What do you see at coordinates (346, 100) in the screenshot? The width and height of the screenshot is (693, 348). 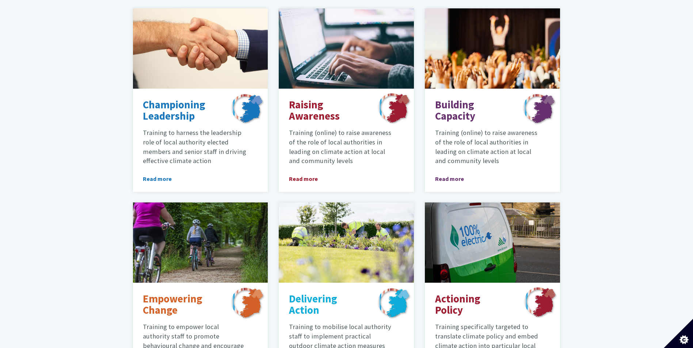 I see `a: Raising Awareness Training (online) to raise awareness of the role of local authorities in leadin...` at bounding box center [346, 100].